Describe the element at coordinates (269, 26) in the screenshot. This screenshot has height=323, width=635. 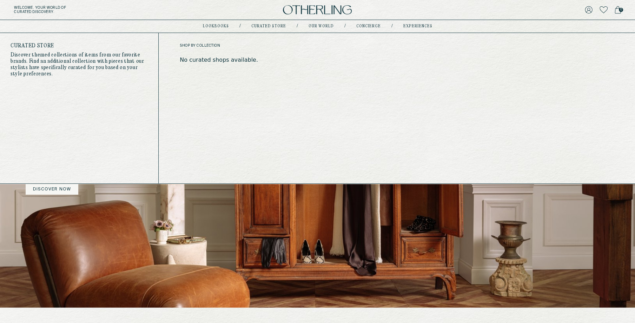
I see `a: Curated store` at that location.